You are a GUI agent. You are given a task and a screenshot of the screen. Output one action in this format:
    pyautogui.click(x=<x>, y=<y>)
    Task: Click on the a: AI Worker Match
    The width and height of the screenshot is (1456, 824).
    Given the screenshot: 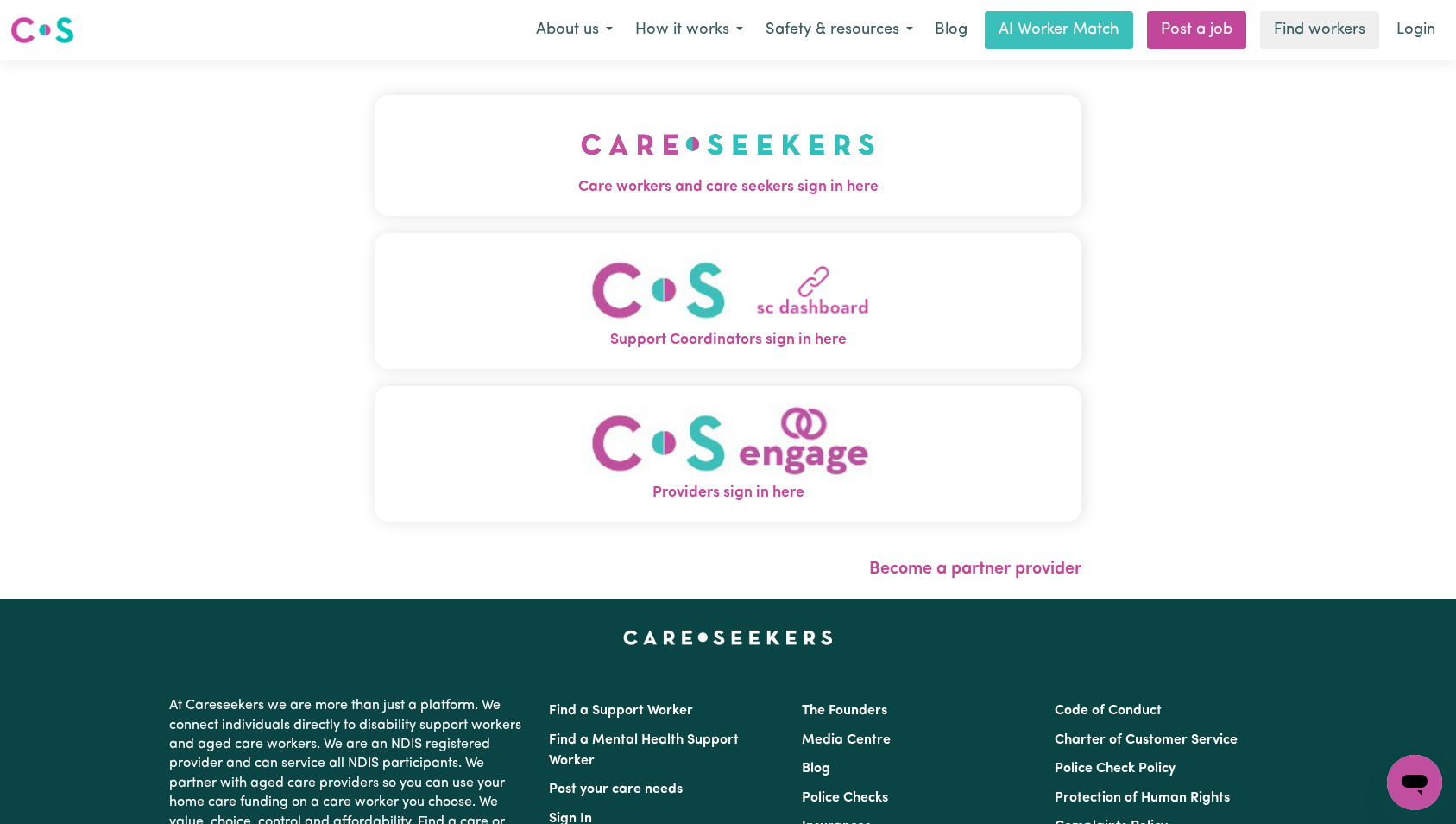 What is the action you would take?
    pyautogui.click(x=1059, y=30)
    